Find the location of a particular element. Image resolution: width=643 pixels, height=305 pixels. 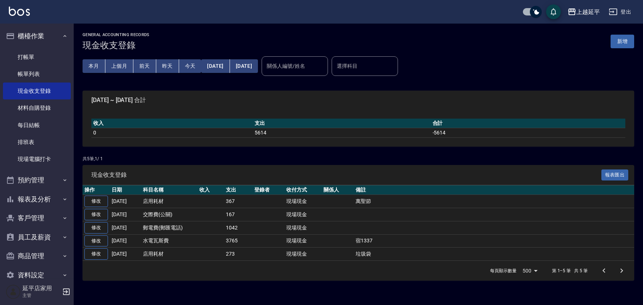

button: 上個月 is located at coordinates (119, 66).